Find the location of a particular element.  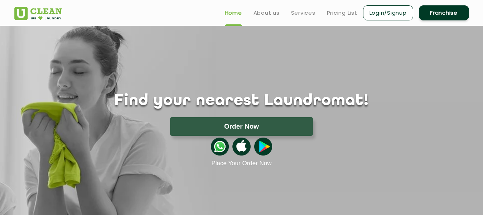

a: Place Your Order Now is located at coordinates (241, 163).